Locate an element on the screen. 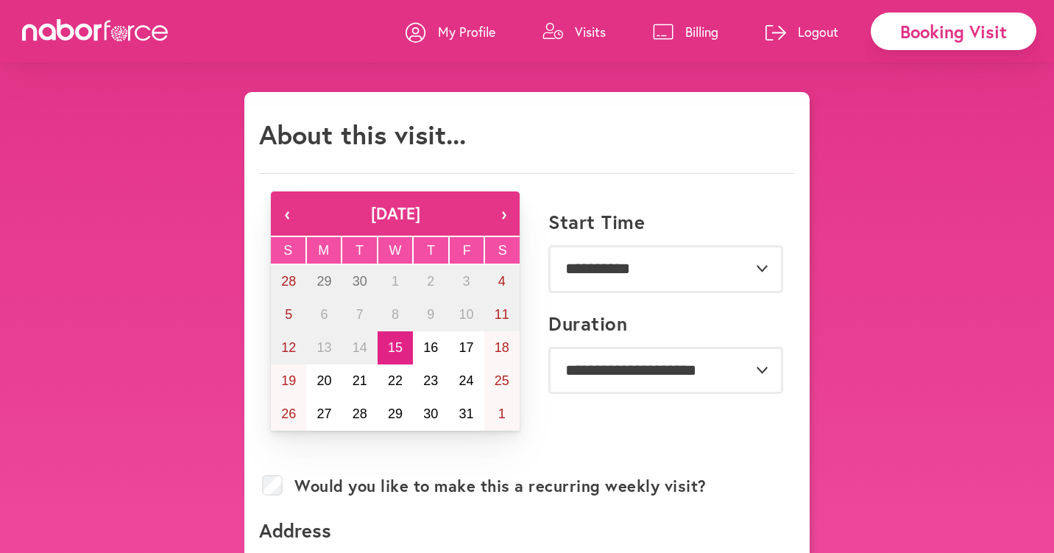 The image size is (1054, 553). button: October 20, 2025 is located at coordinates (324, 381).